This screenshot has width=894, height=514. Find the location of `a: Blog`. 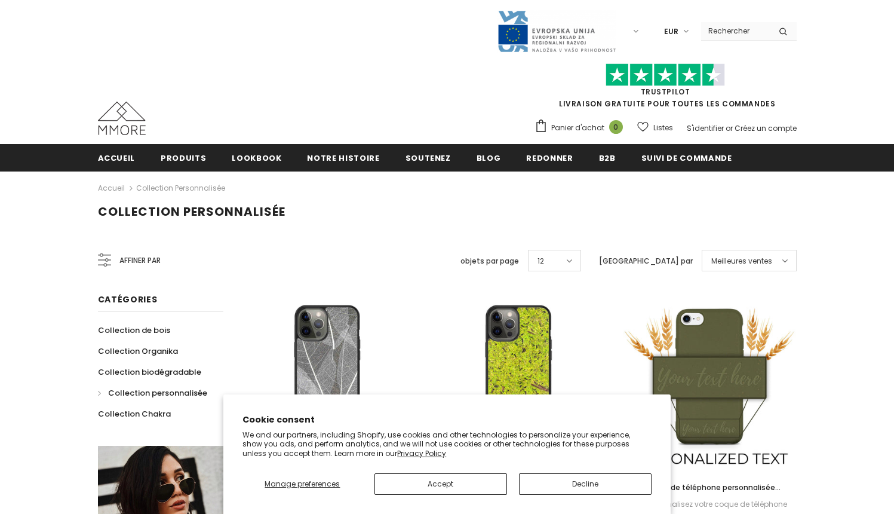

a: Blog is located at coordinates (488, 157).